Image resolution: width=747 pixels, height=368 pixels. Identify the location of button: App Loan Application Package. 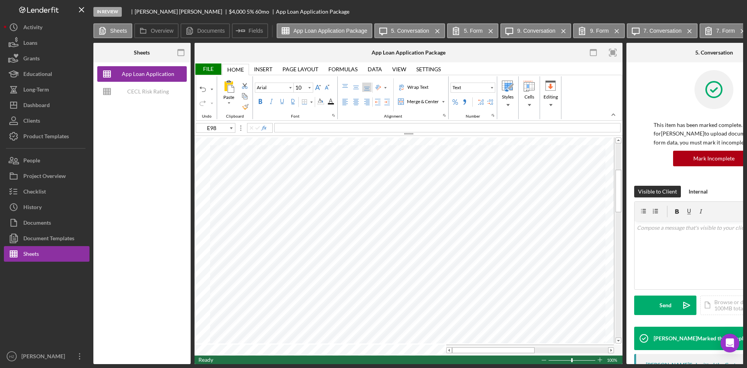
(324, 31).